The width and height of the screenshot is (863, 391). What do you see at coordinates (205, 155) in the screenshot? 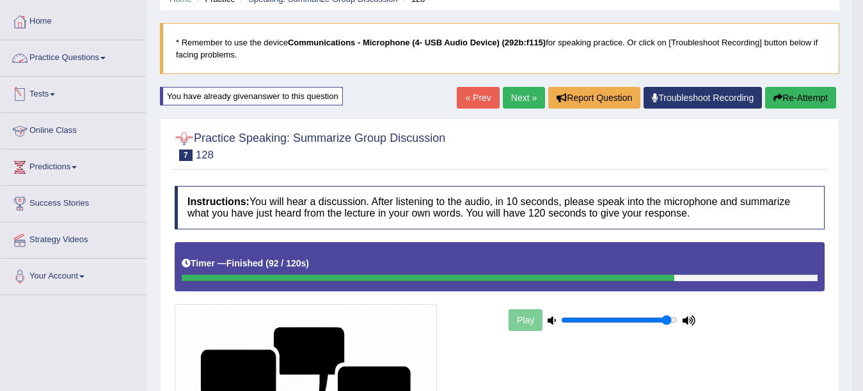
I see `small: 128` at bounding box center [205, 155].